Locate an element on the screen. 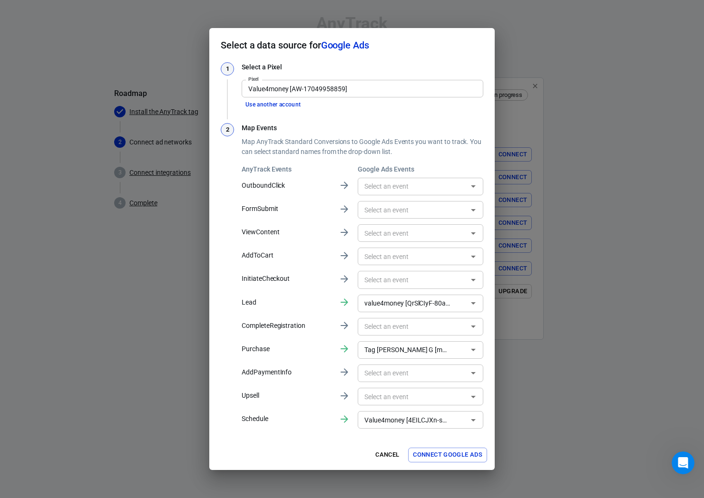  p: AddPaymentInfo is located at coordinates (286, 372).